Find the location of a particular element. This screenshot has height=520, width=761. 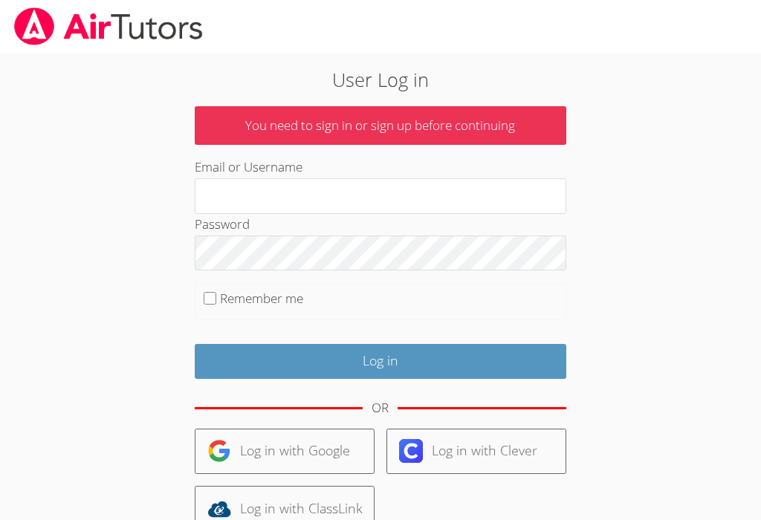

div: OR is located at coordinates (380, 408).